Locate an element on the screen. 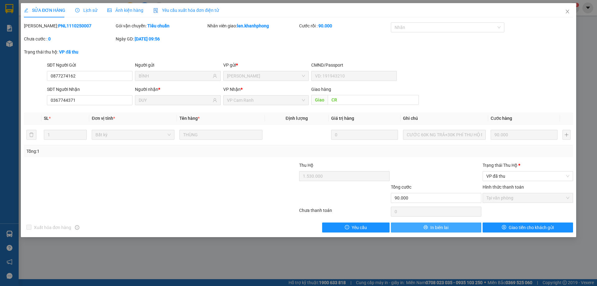 The width and height of the screenshot is (597, 286). span: Đơn vị tính is located at coordinates (103, 118).